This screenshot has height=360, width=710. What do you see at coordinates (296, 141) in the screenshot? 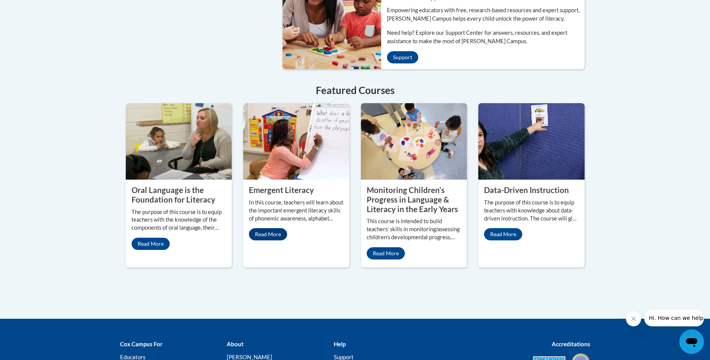
I see `img: Emergent Literacy` at bounding box center [296, 141].